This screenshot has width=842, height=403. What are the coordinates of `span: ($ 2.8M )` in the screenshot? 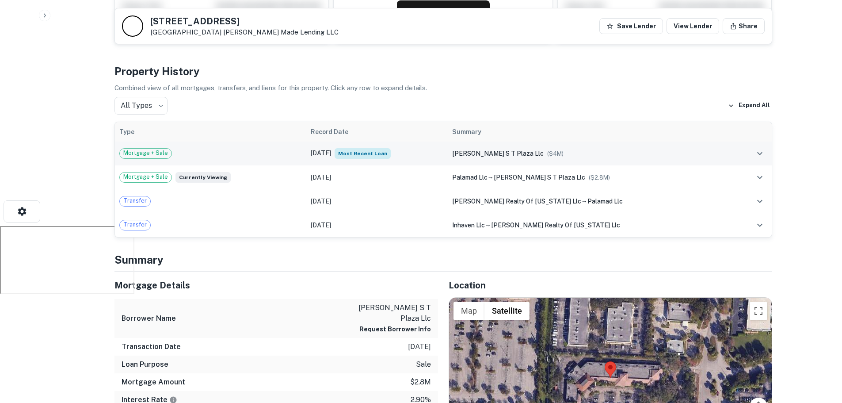 It's located at (599, 177).